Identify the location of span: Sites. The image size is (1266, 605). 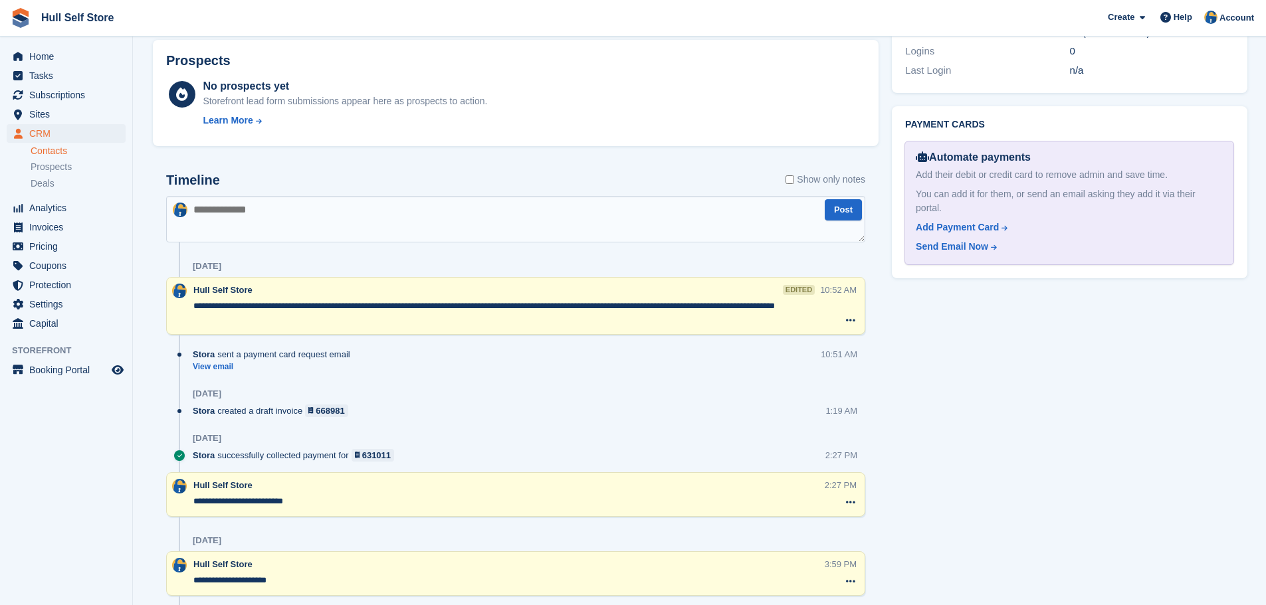
(69, 114).